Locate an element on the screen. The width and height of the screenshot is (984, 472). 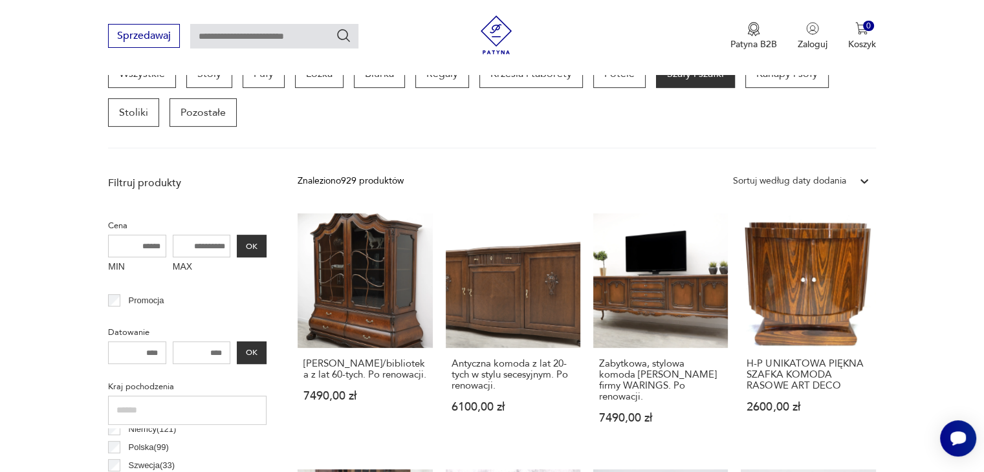
p: Cena is located at coordinates (187, 226).